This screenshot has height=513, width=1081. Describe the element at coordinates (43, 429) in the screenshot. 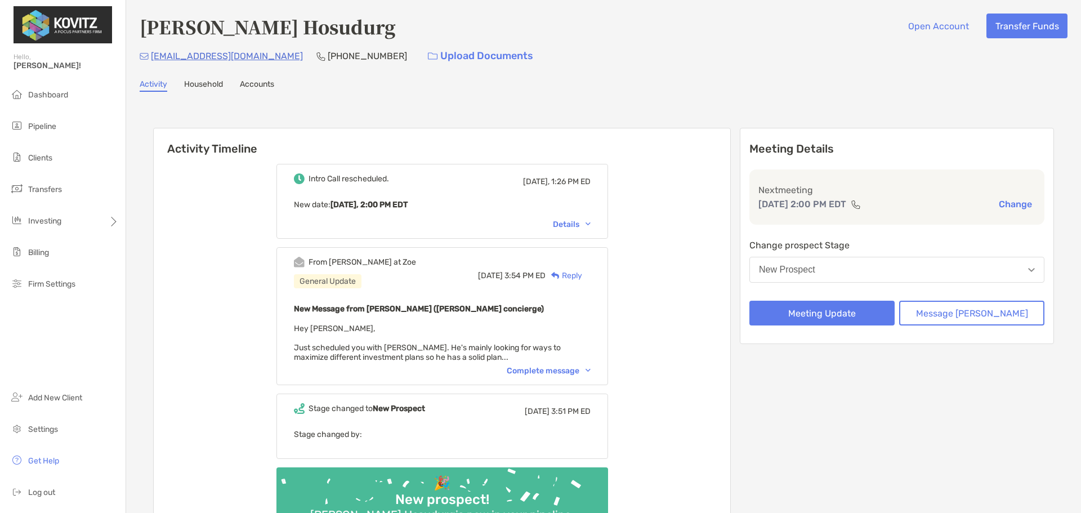

I see `span: Settings` at that location.